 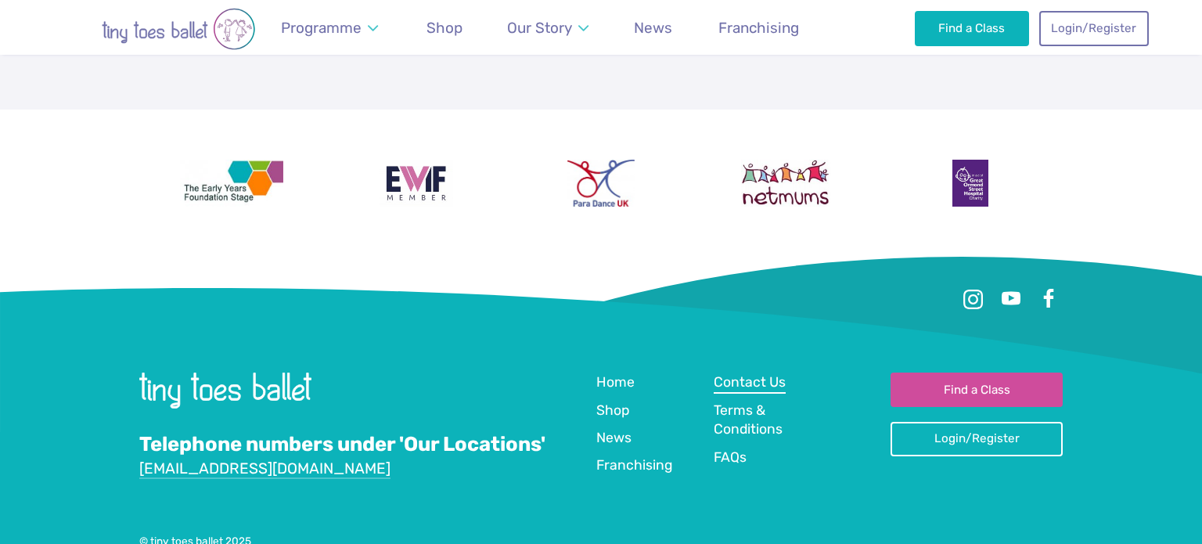 What do you see at coordinates (730, 457) in the screenshot?
I see `span: FAQs` at bounding box center [730, 457].